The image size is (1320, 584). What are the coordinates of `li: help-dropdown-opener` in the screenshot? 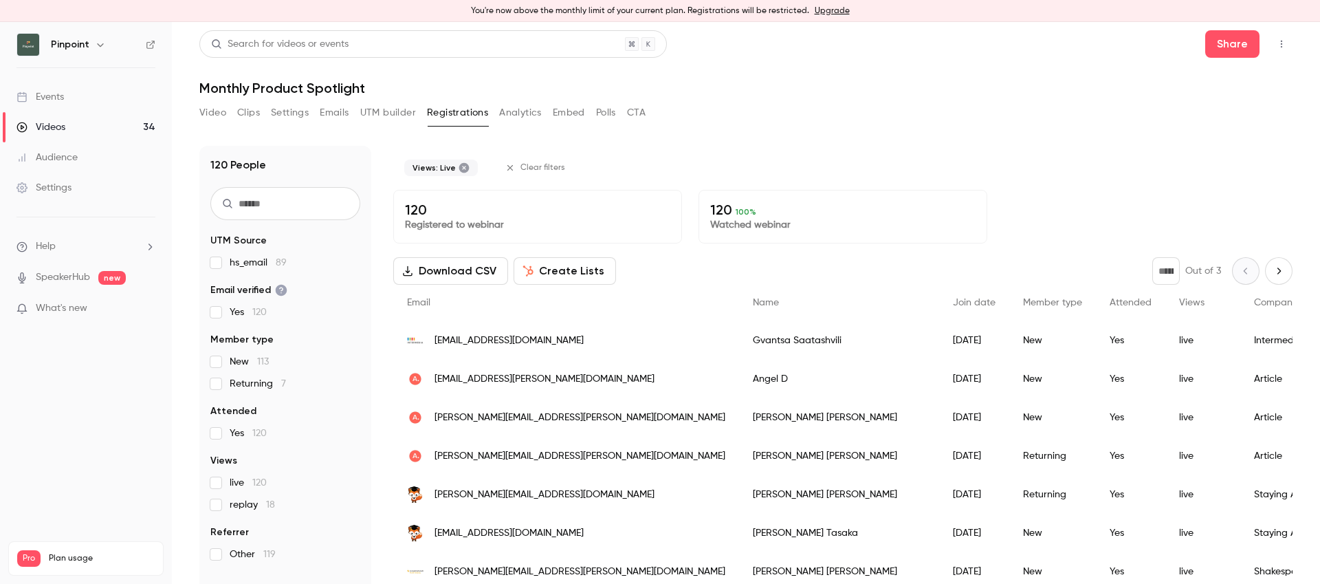 It's located at (86, 246).